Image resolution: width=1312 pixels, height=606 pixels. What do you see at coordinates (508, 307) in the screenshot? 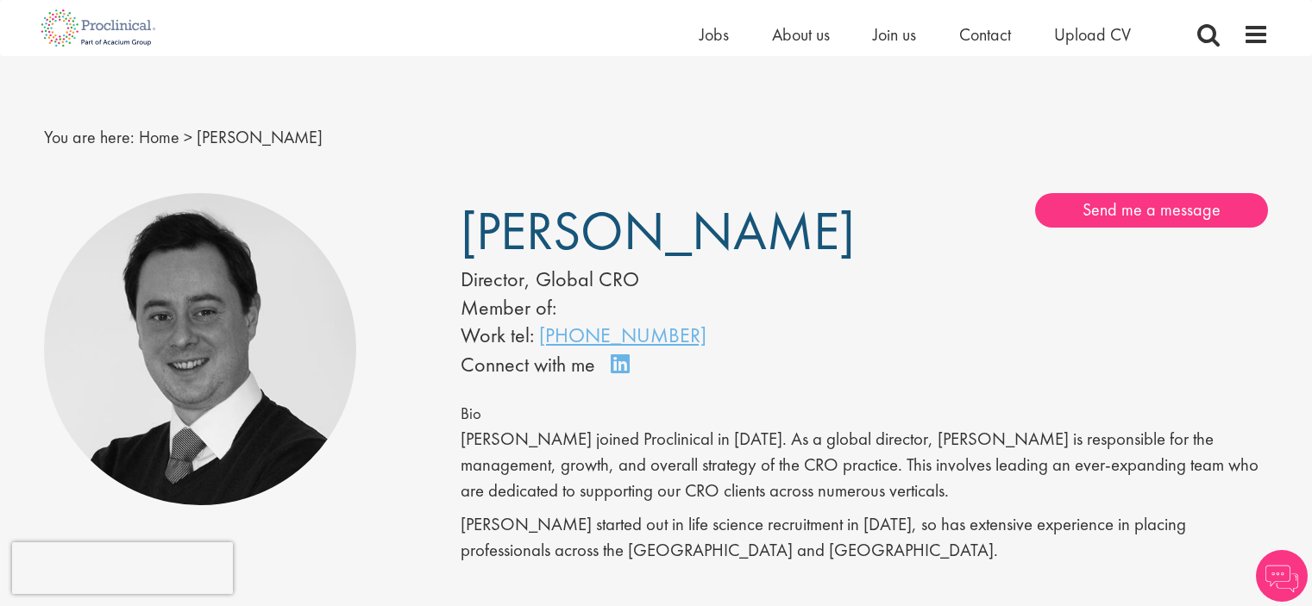
I see `label: Member of:` at bounding box center [508, 307].